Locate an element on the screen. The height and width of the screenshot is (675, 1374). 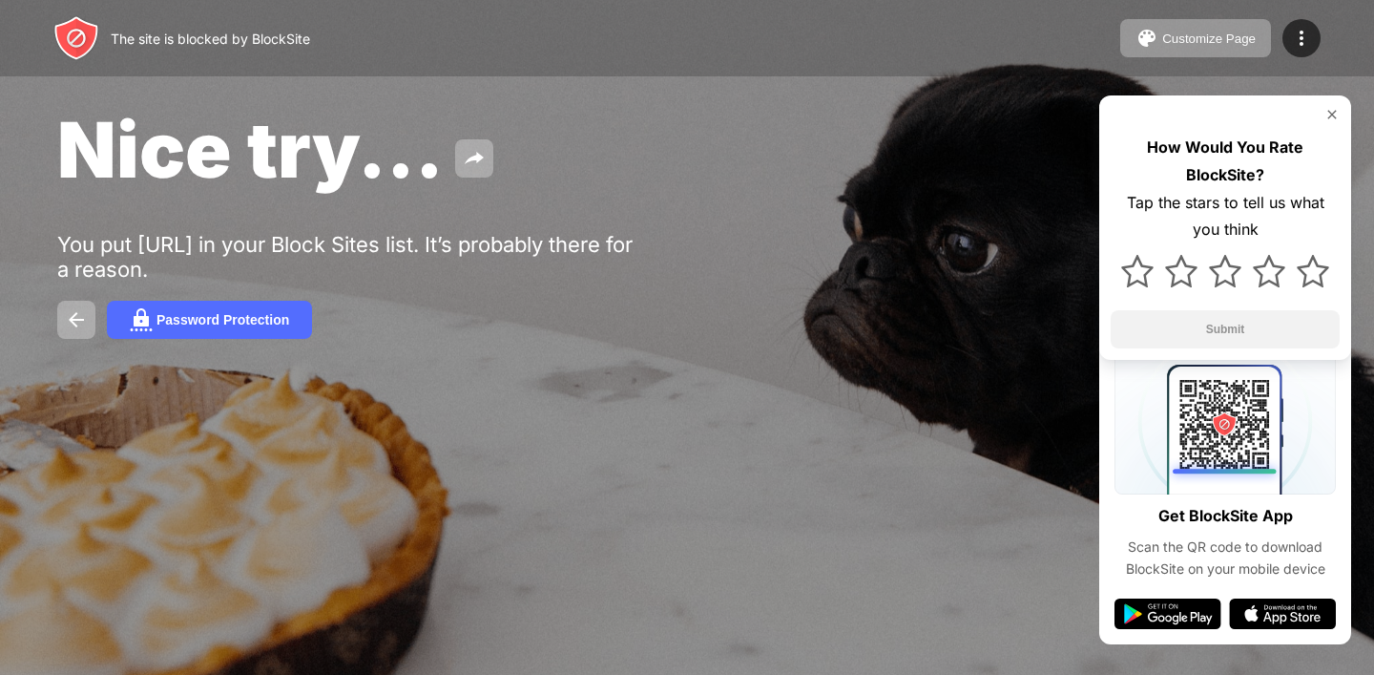
img: back.svg is located at coordinates (76, 320).